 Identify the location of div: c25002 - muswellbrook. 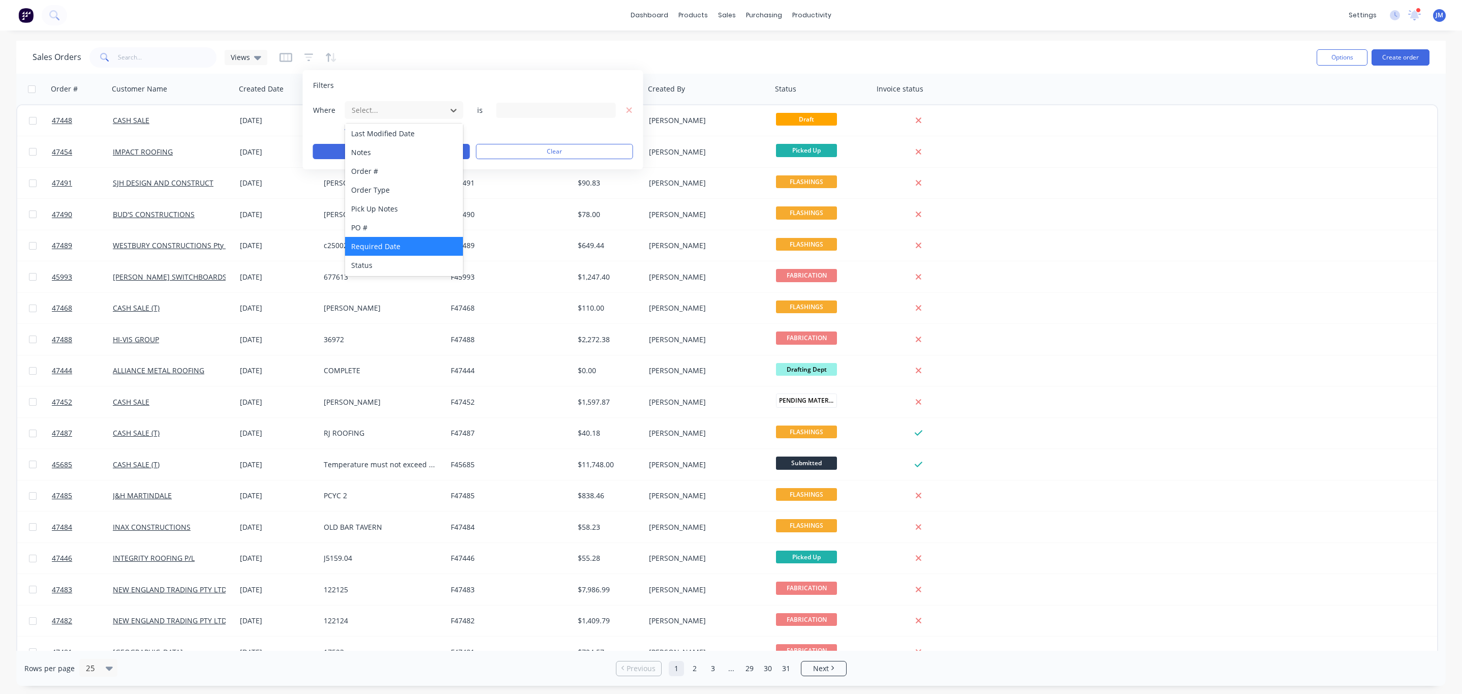
(380, 245).